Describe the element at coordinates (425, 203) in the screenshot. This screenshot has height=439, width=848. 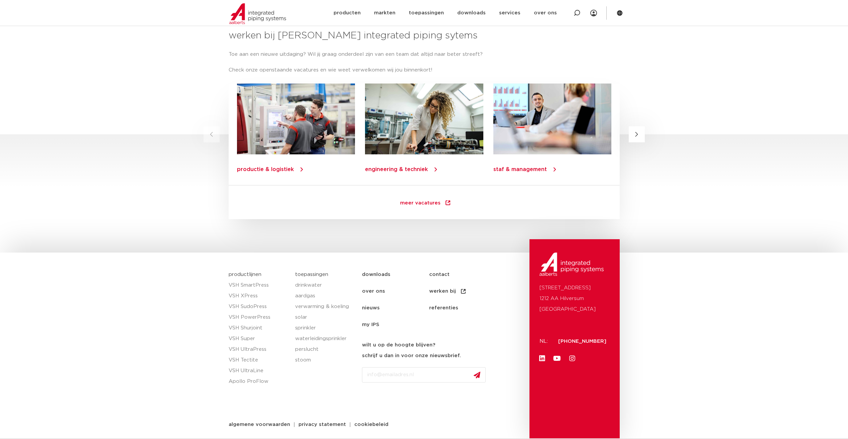
I see `a: meer vacatures` at that location.